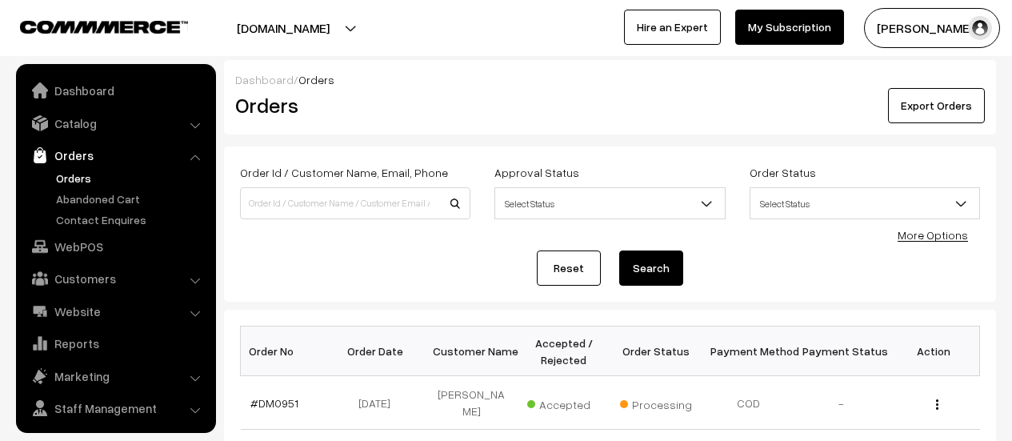 The height and width of the screenshot is (441, 1012). What do you see at coordinates (131, 219) in the screenshot?
I see `a: Contact Enquires` at bounding box center [131, 219].